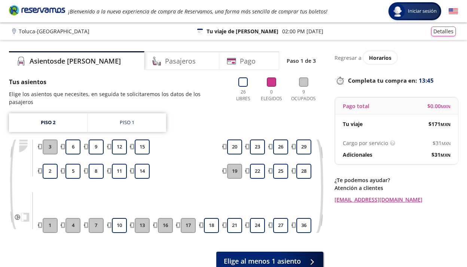 The image size is (467, 267). I want to click on span: Horarios, so click(380, 58).